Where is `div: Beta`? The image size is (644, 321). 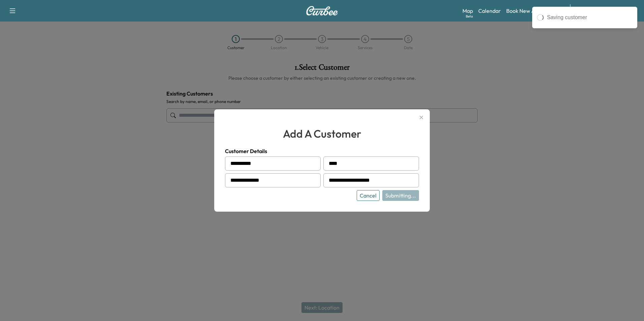 div: Beta is located at coordinates (469, 16).